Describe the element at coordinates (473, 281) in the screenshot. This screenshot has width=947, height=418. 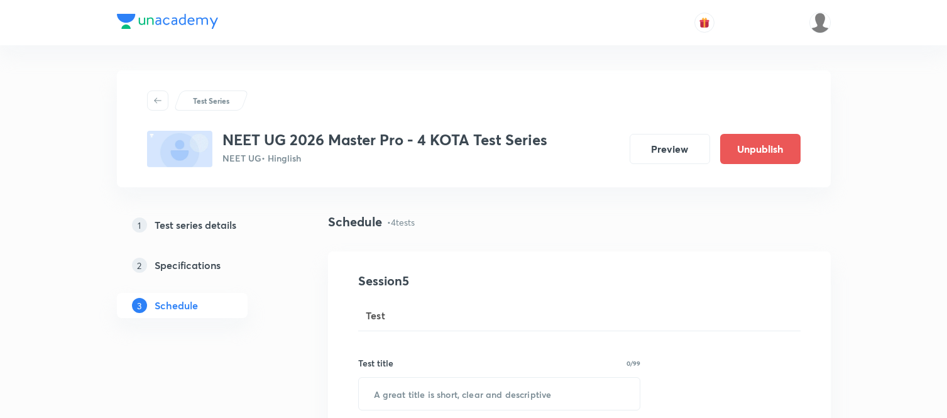
I see `h4: Session 5` at that location.